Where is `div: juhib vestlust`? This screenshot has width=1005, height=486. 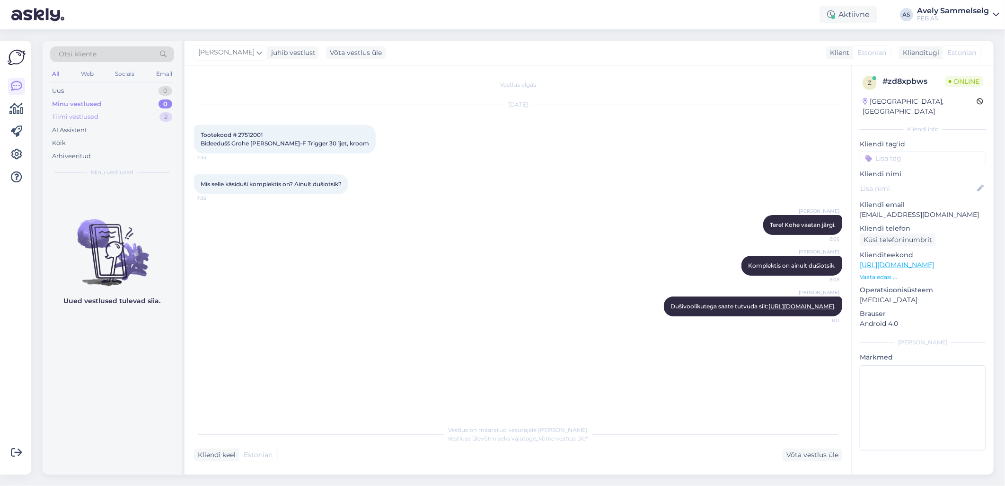 div: juhib vestlust is located at coordinates (292, 53).